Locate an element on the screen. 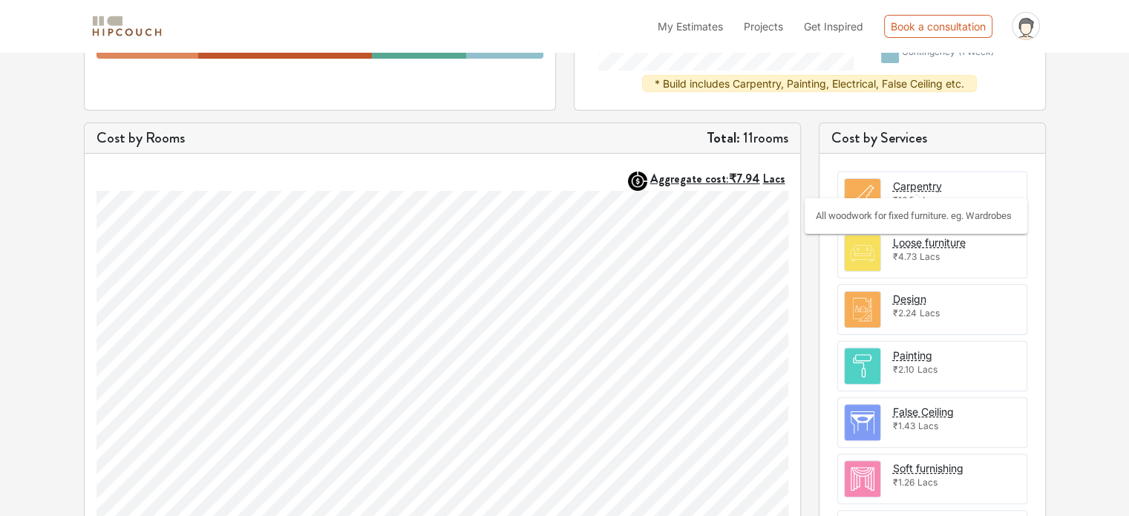 This screenshot has width=1129, height=516. span: Get Inspired is located at coordinates (834, 26).